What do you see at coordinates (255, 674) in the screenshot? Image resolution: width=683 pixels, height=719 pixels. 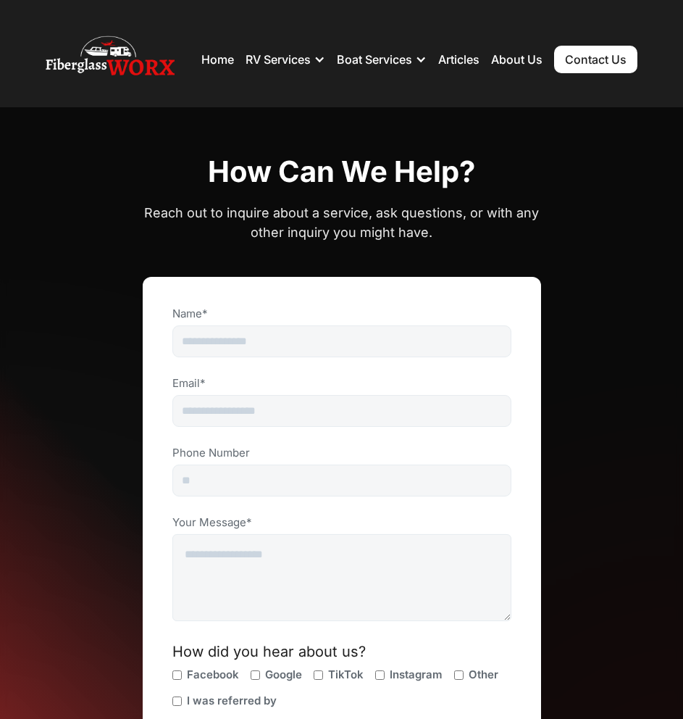 I see `input: Google` at bounding box center [255, 674].